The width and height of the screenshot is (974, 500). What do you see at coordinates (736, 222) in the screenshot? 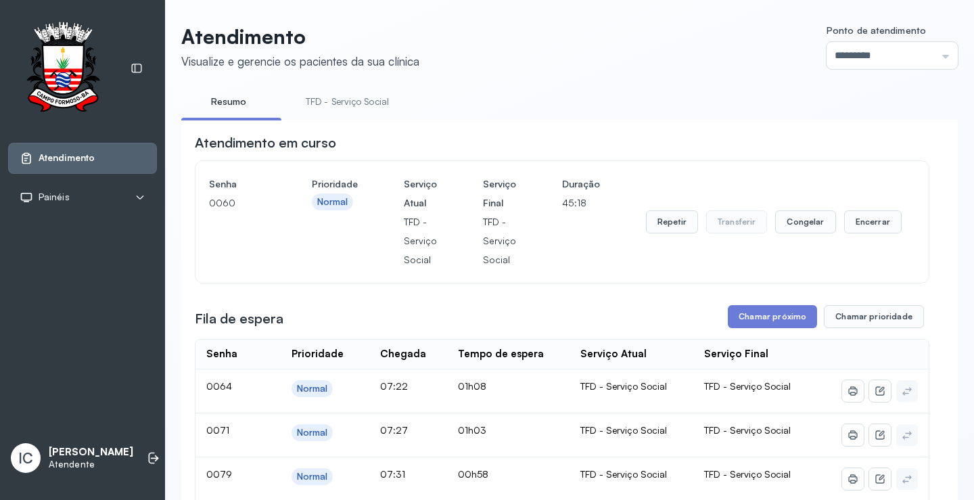
I see `button: Transferir` at bounding box center [736, 222].